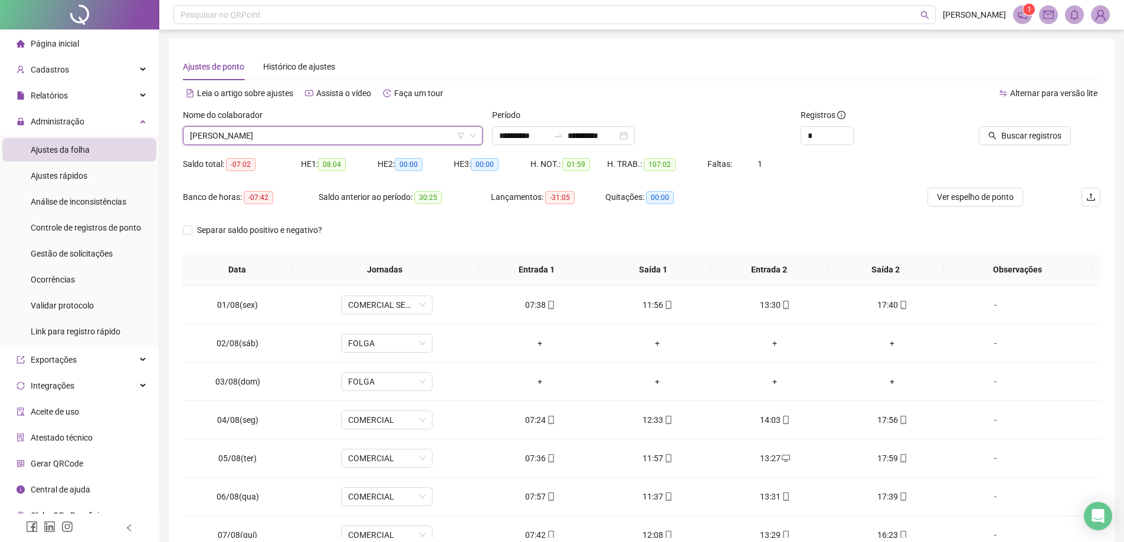 This screenshot has height=542, width=1124. Describe the element at coordinates (55, 44) in the screenshot. I see `span: Página inicial` at that location.